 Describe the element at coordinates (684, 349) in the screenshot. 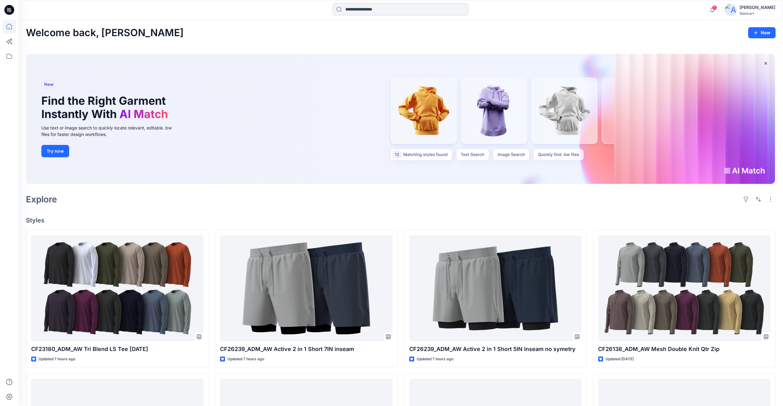

I see `p: CF26138_ADM_AW Mesh Double Knit Qtr Zip` at that location.